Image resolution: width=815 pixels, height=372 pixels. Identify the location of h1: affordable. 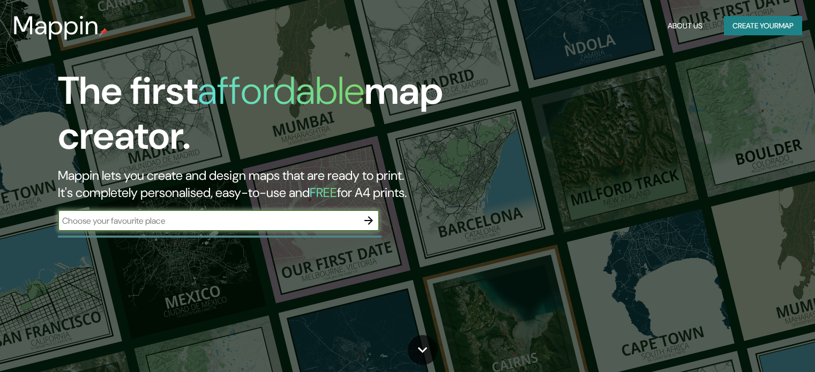
(281, 91).